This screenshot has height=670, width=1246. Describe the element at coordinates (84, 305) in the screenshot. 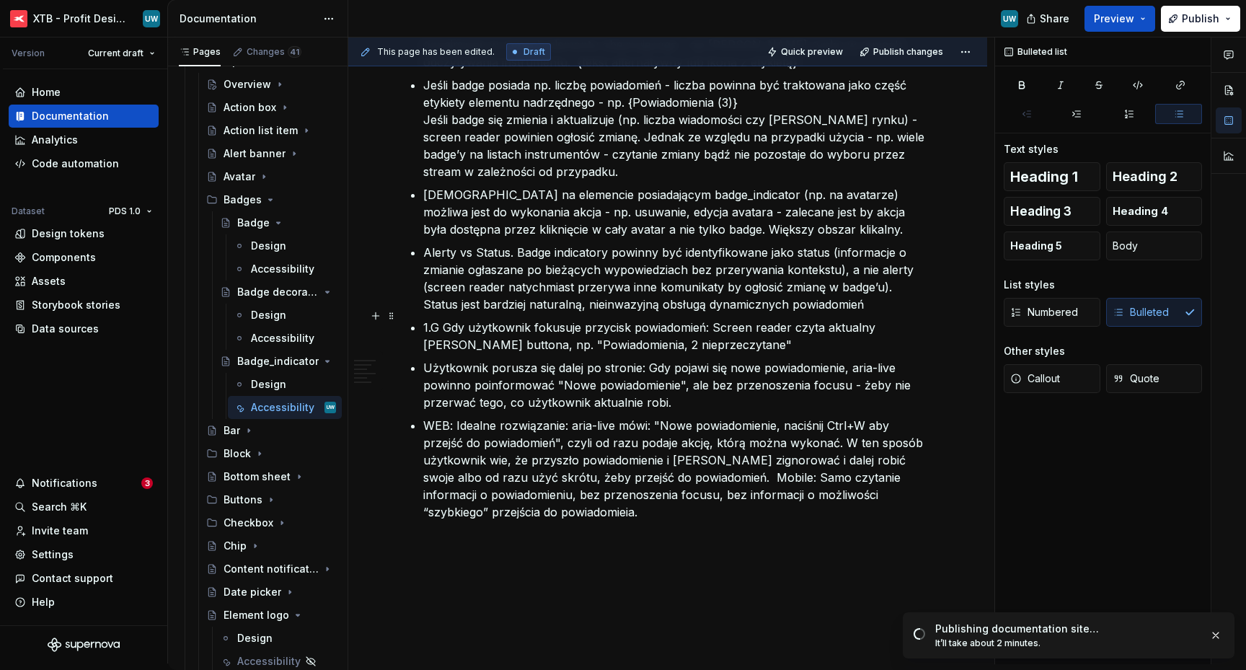

I see `a: Storybook stories` at that location.